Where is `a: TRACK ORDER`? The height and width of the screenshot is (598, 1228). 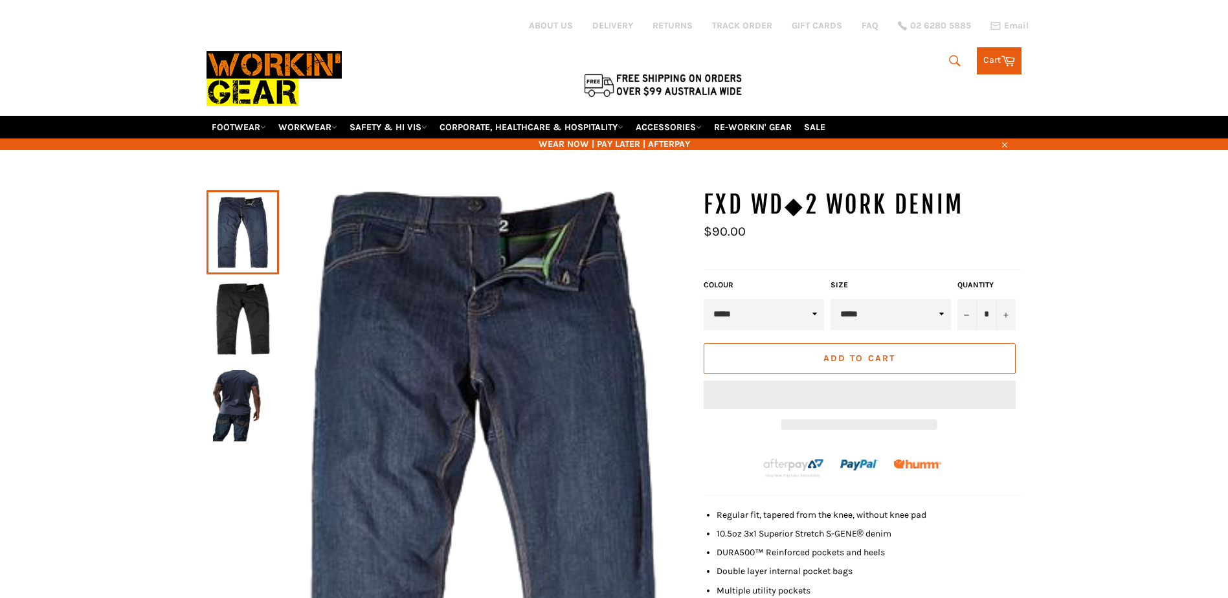 a: TRACK ORDER is located at coordinates (742, 25).